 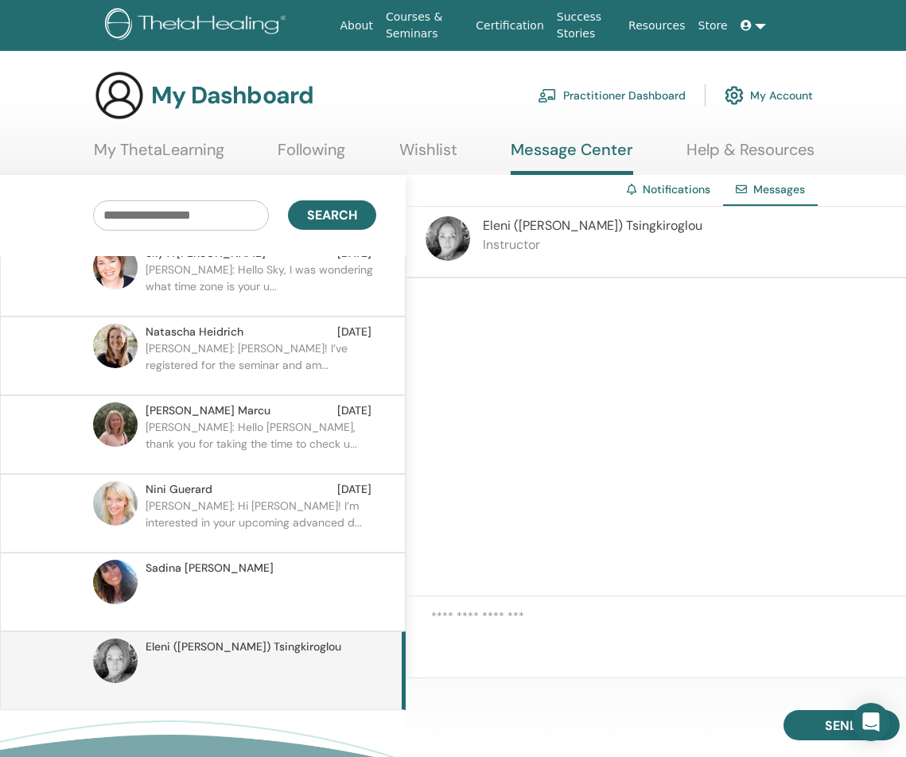 What do you see at coordinates (509, 25) in the screenshot?
I see `a: Certification` at bounding box center [509, 25].